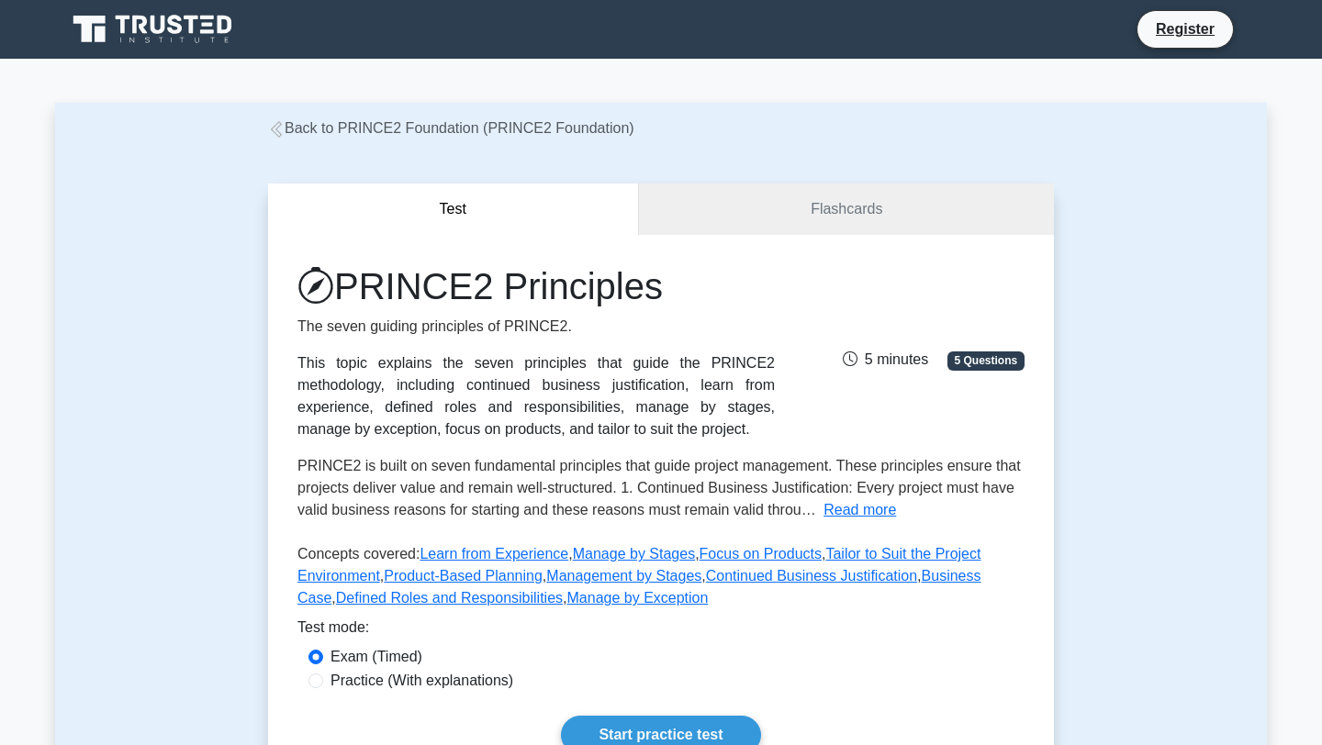 This screenshot has width=1322, height=745. What do you see at coordinates (1185, 28) in the screenshot?
I see `a: Register` at bounding box center [1185, 28].